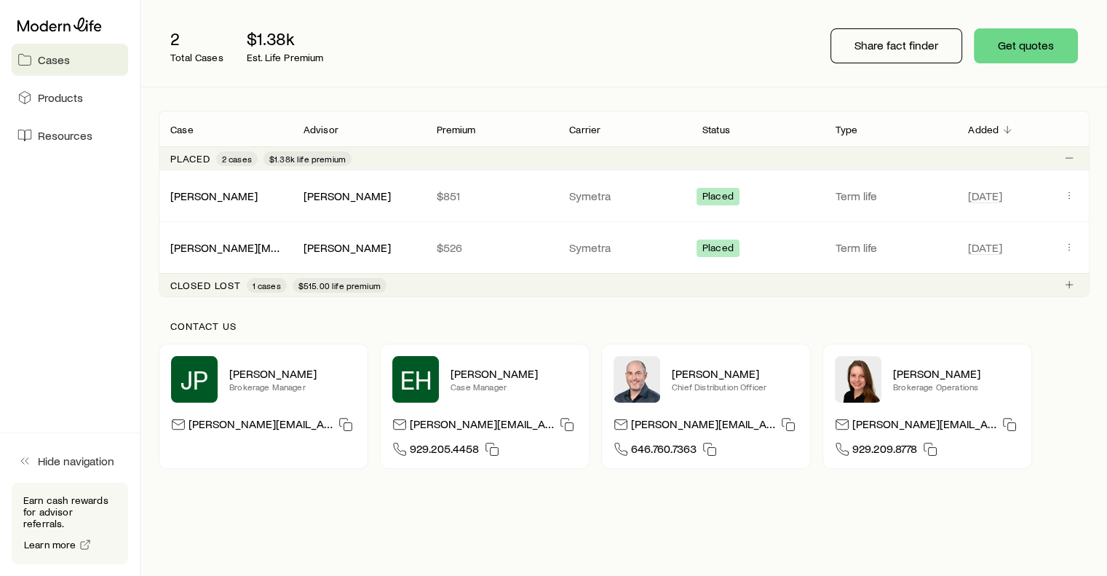  Describe the element at coordinates (76, 461) in the screenshot. I see `span: Hide navigation` at that location.